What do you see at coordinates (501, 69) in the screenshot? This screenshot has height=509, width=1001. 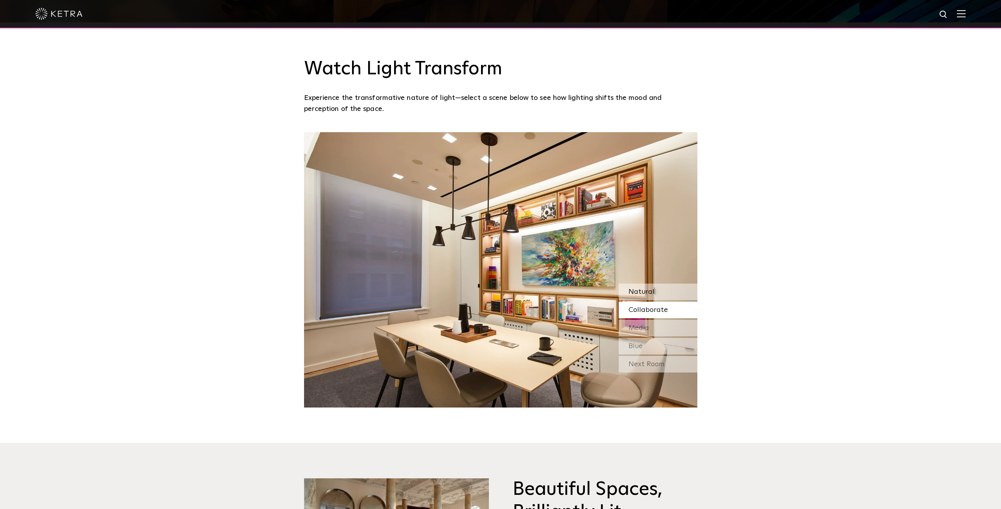 I see `h3: Watch Light Transform` at bounding box center [501, 69].